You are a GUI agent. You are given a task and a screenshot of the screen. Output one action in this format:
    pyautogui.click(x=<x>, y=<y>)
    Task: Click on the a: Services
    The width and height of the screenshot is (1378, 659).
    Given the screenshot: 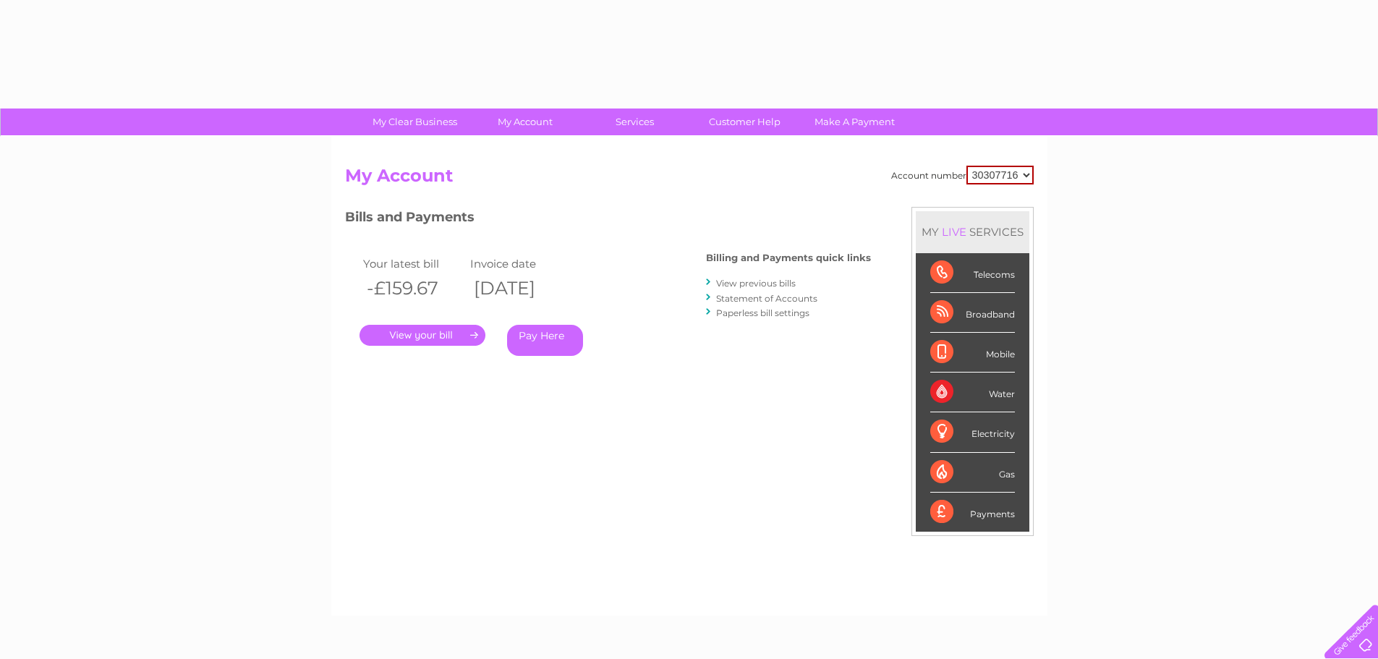 What is the action you would take?
    pyautogui.click(x=634, y=122)
    